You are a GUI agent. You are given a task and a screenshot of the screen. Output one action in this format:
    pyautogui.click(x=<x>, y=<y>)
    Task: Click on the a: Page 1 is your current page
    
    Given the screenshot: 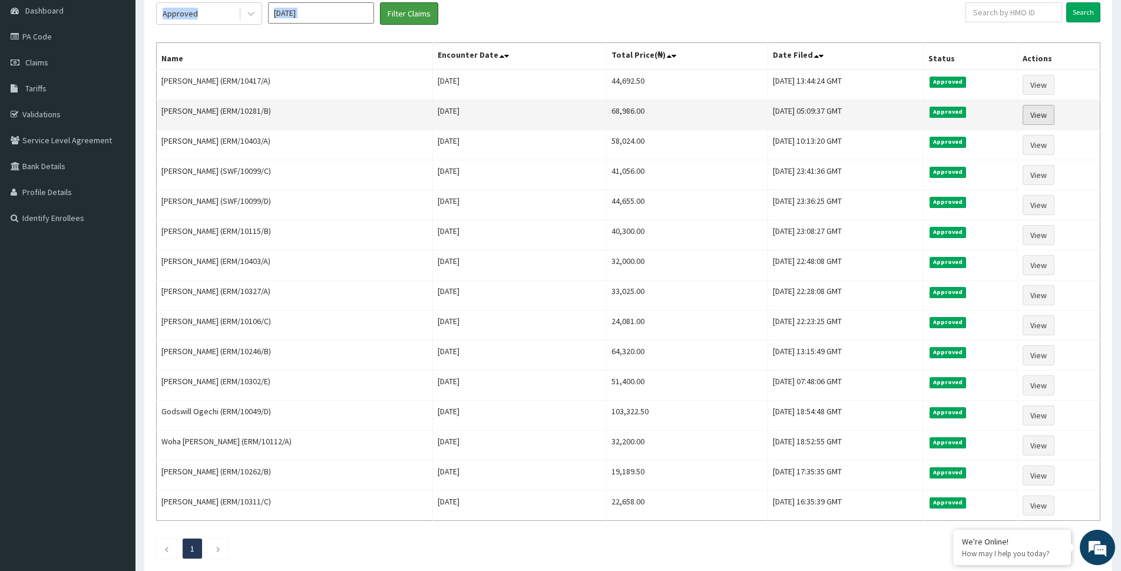 What is the action you would take?
    pyautogui.click(x=192, y=549)
    